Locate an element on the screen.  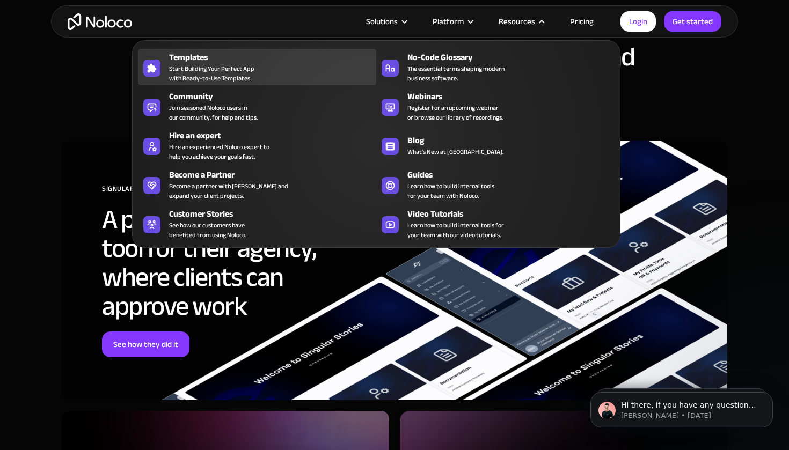
a: WebinarsRegister for an upcoming webinaror browse our library of recordings. is located at coordinates (495, 106).